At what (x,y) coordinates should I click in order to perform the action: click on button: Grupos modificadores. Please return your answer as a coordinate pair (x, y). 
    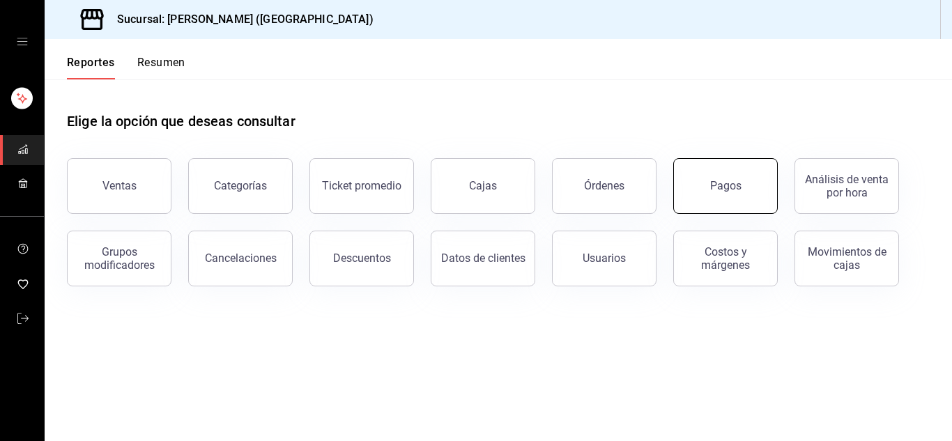
    Looking at the image, I should click on (119, 258).